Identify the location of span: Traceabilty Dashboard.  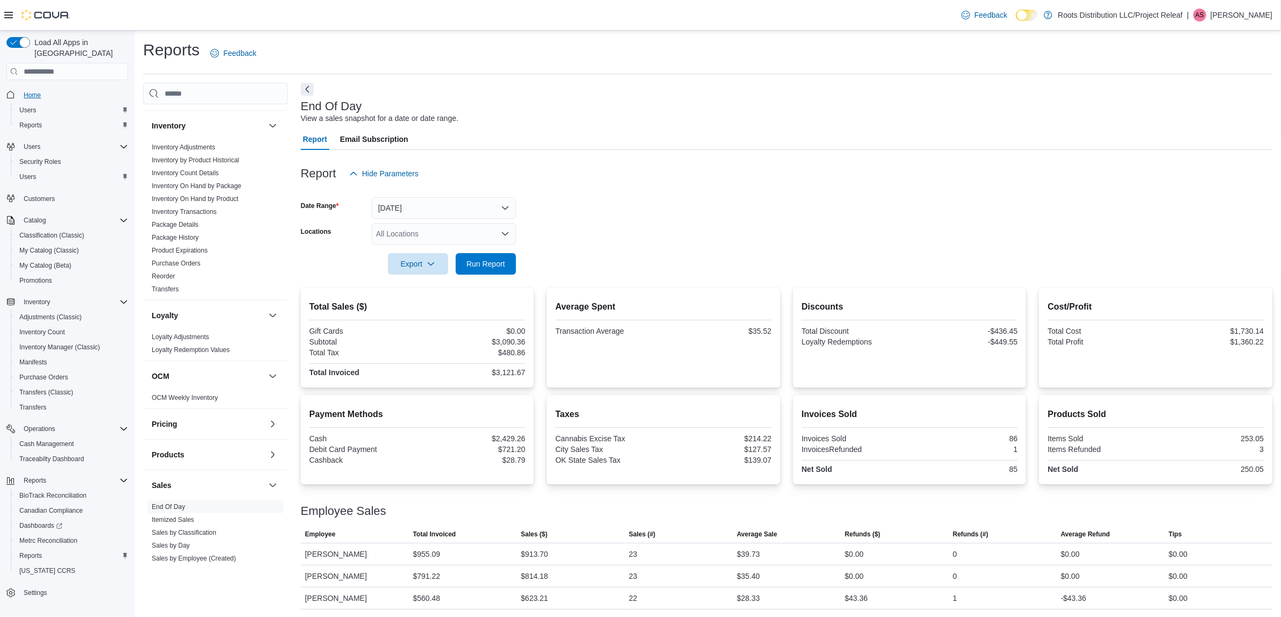
(72, 459).